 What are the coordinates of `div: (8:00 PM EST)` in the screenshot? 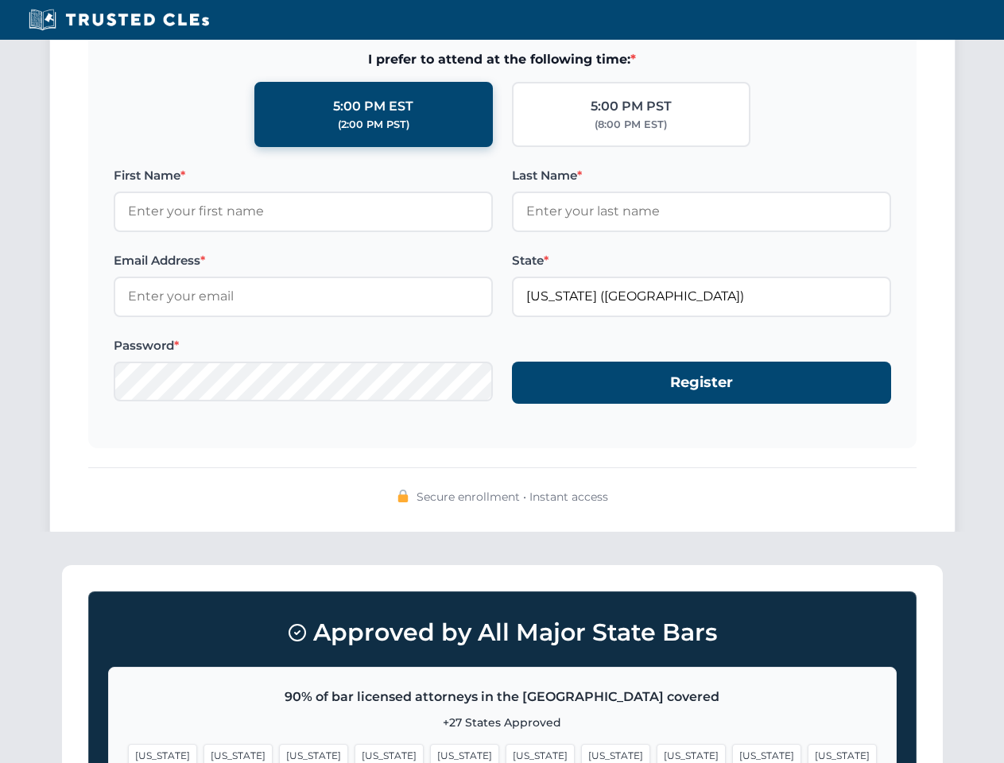 It's located at (630, 125).